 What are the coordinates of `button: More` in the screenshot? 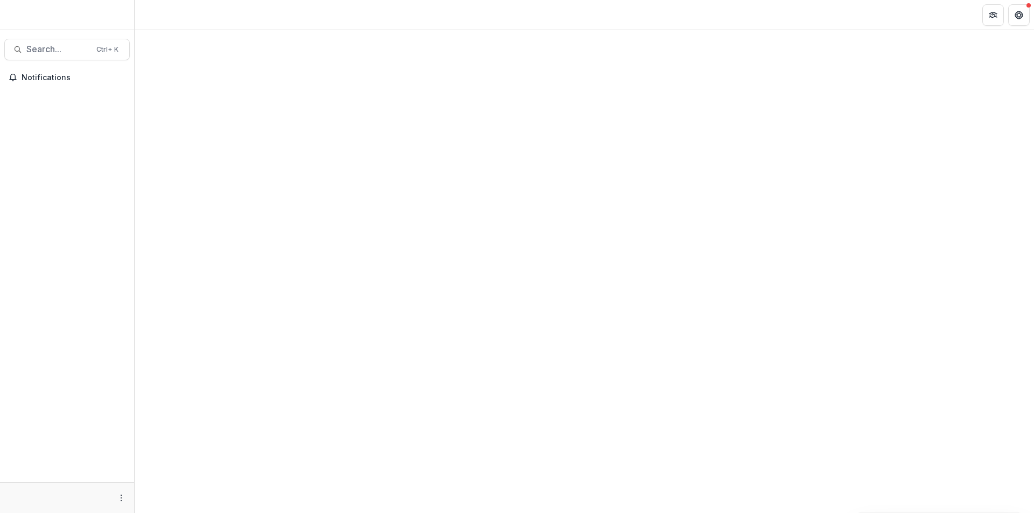 It's located at (121, 498).